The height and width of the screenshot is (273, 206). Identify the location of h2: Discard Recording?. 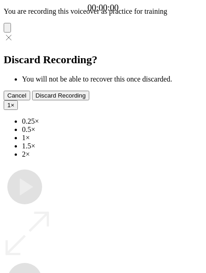
(103, 60).